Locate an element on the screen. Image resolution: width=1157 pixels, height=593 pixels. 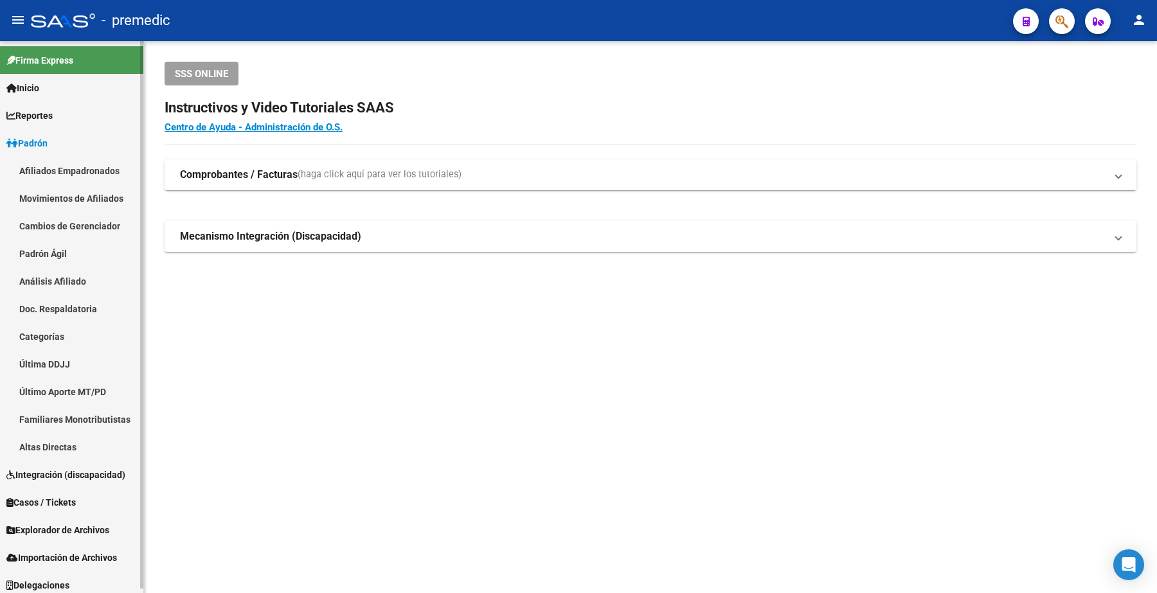
strong: Mecanismo Integración (Discapacidad) is located at coordinates (271, 236).